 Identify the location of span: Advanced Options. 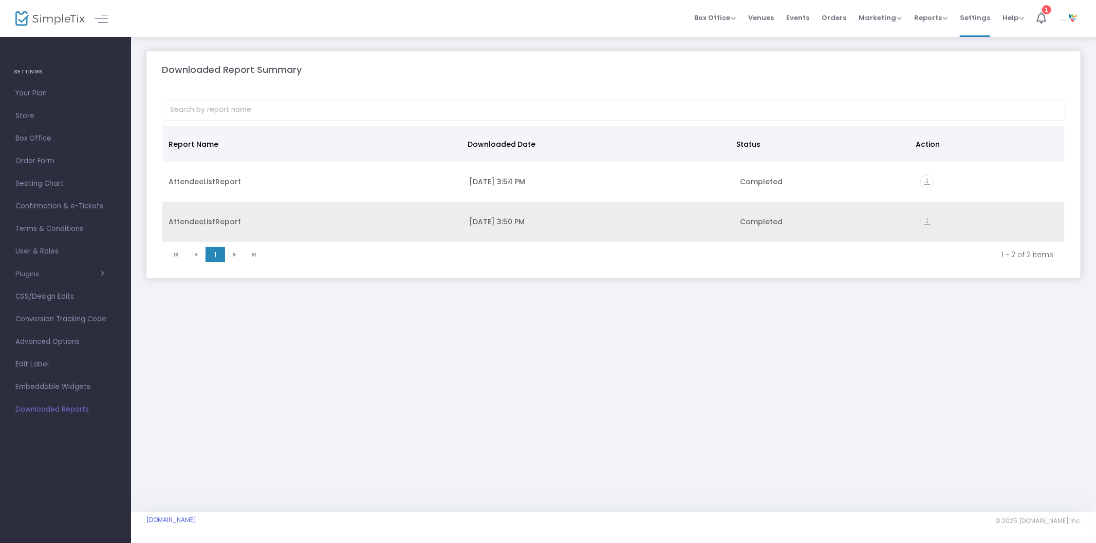
(65, 342).